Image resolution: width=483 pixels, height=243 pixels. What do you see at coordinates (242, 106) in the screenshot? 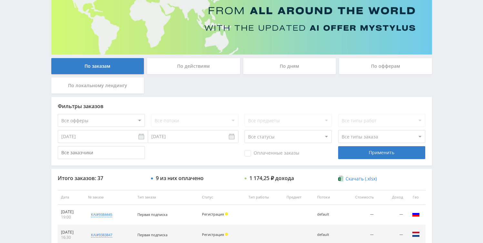
I see `div: Фильтры заказов` at bounding box center [242, 106].